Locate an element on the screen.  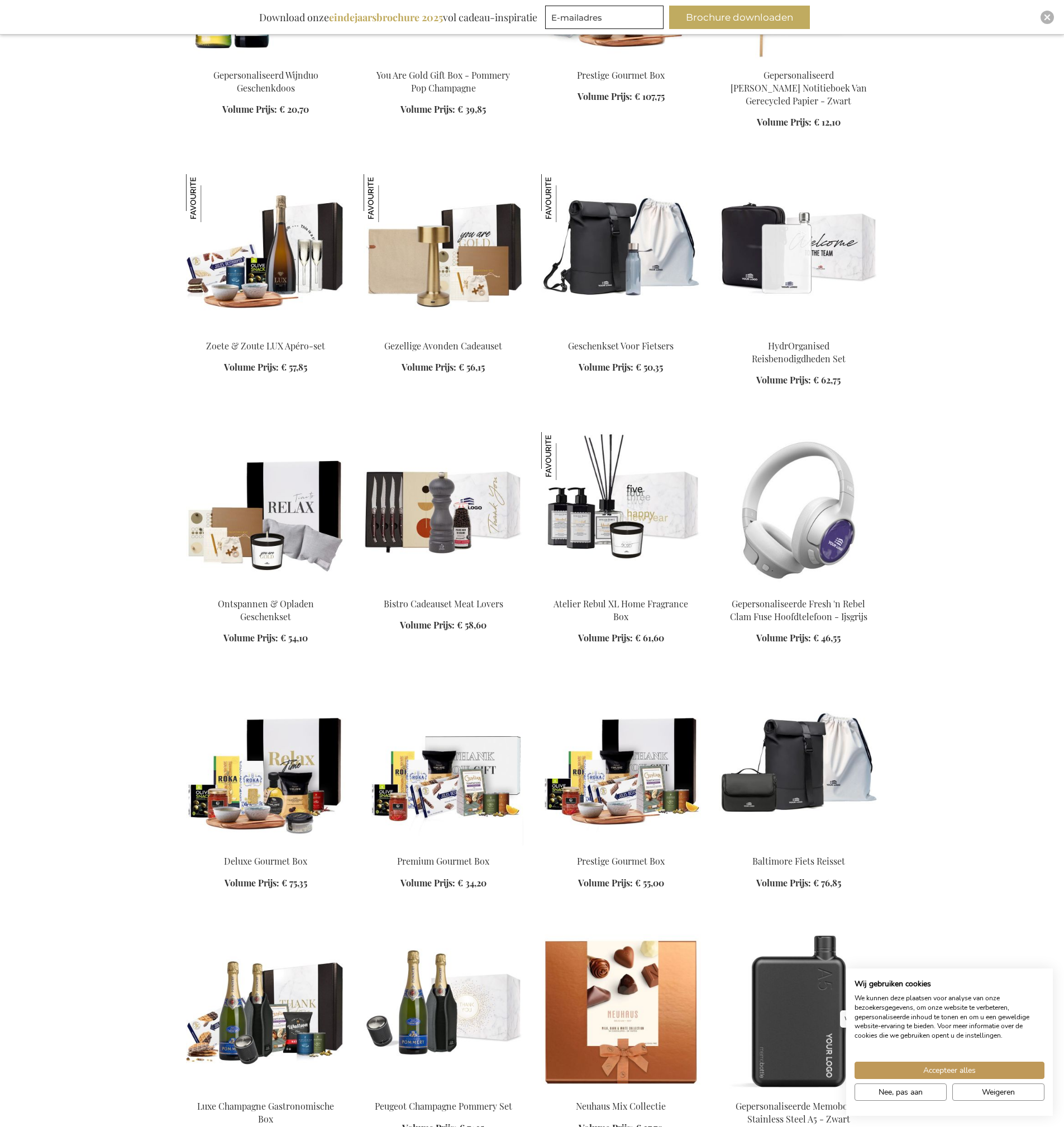
img: HydrOrganised Travel Essentials Set is located at coordinates (799, 252).